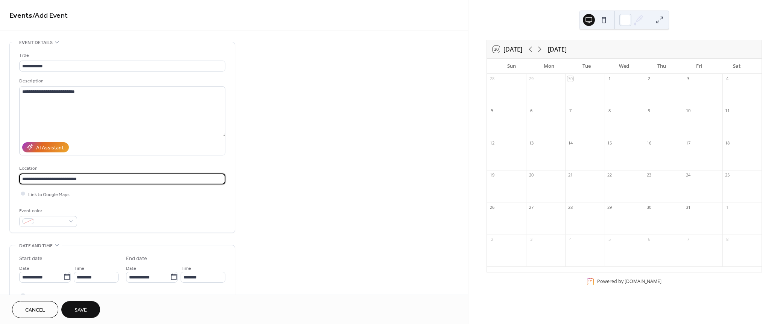  I want to click on div: Start date, so click(31, 258).